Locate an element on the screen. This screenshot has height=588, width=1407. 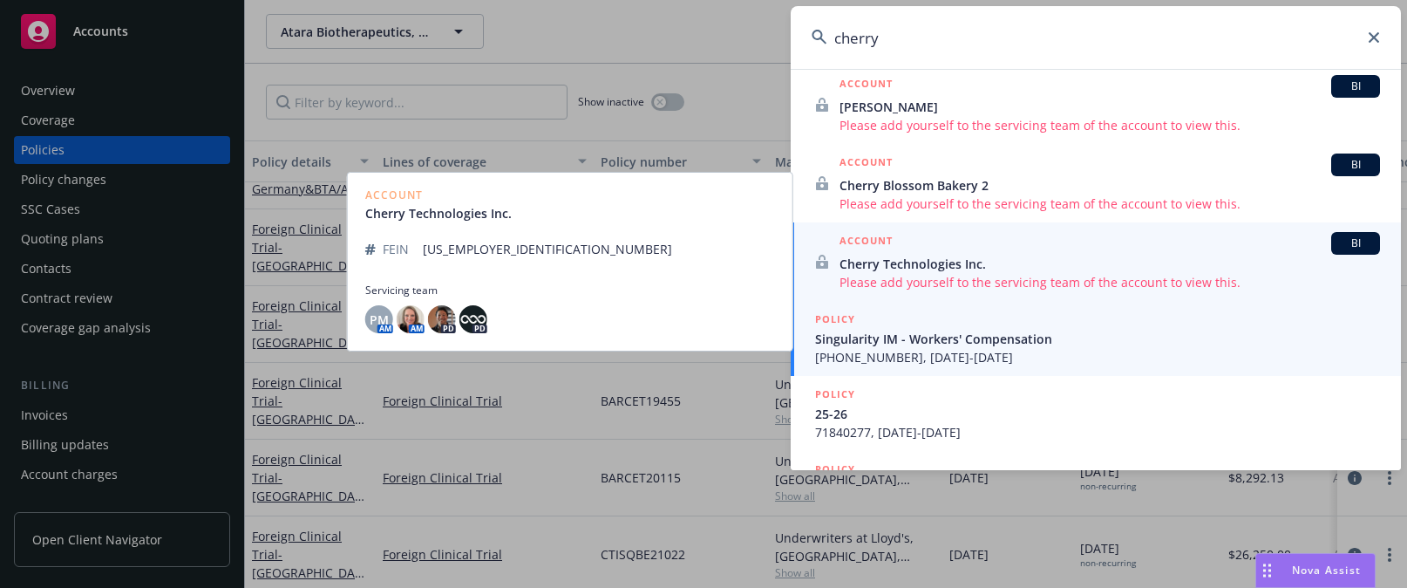
span: Nova Assist is located at coordinates (1326, 569).